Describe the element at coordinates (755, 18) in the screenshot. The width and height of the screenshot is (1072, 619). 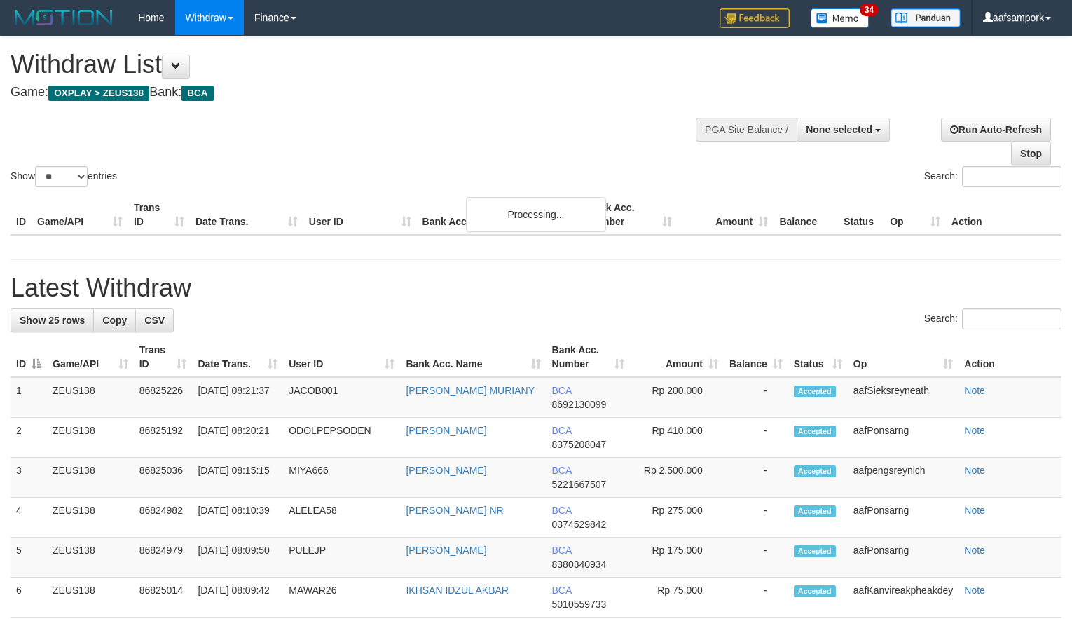
I see `img: Feedback.jpg` at that location.